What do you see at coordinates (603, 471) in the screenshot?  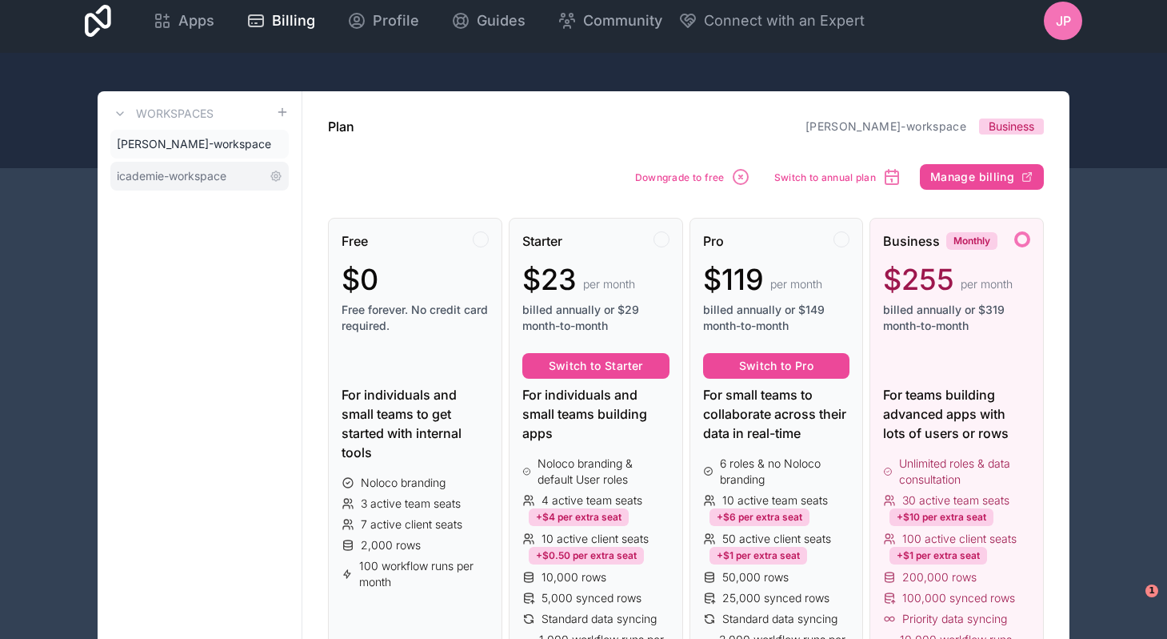 I see `span: Noloco branding & default User roles` at bounding box center [603, 471].